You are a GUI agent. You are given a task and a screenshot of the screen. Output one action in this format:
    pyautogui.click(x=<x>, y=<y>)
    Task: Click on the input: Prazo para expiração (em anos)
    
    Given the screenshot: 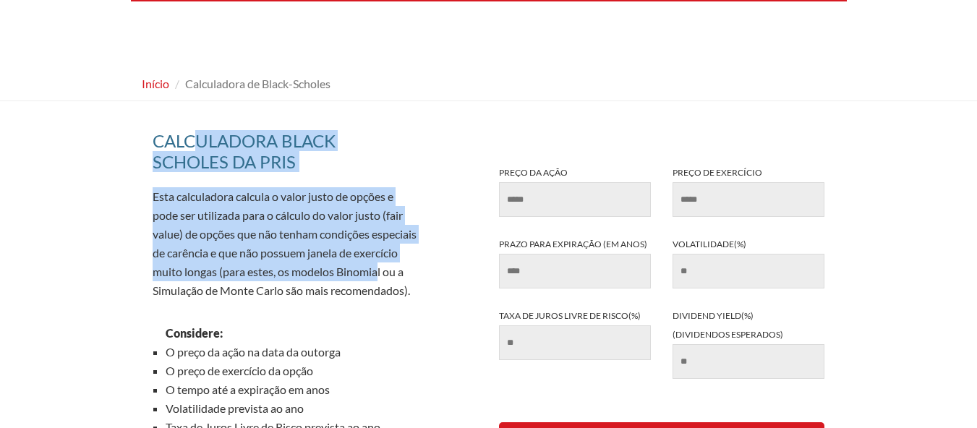 What is the action you would take?
    pyautogui.click(x=575, y=271)
    